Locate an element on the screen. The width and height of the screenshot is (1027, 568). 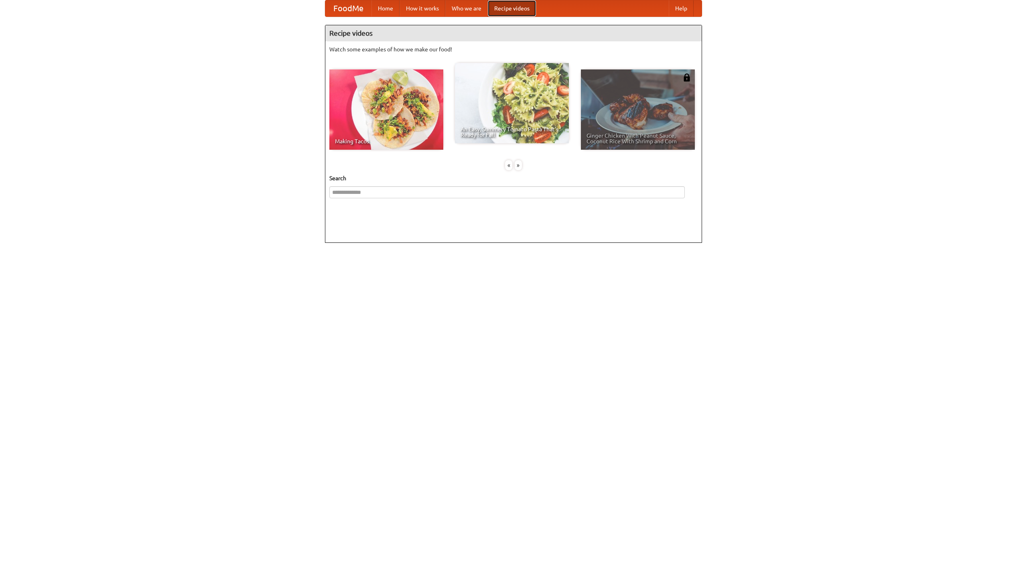
span: An Easy, Summery Tomato Pasta That's Ready for Fall is located at coordinates (512, 132).